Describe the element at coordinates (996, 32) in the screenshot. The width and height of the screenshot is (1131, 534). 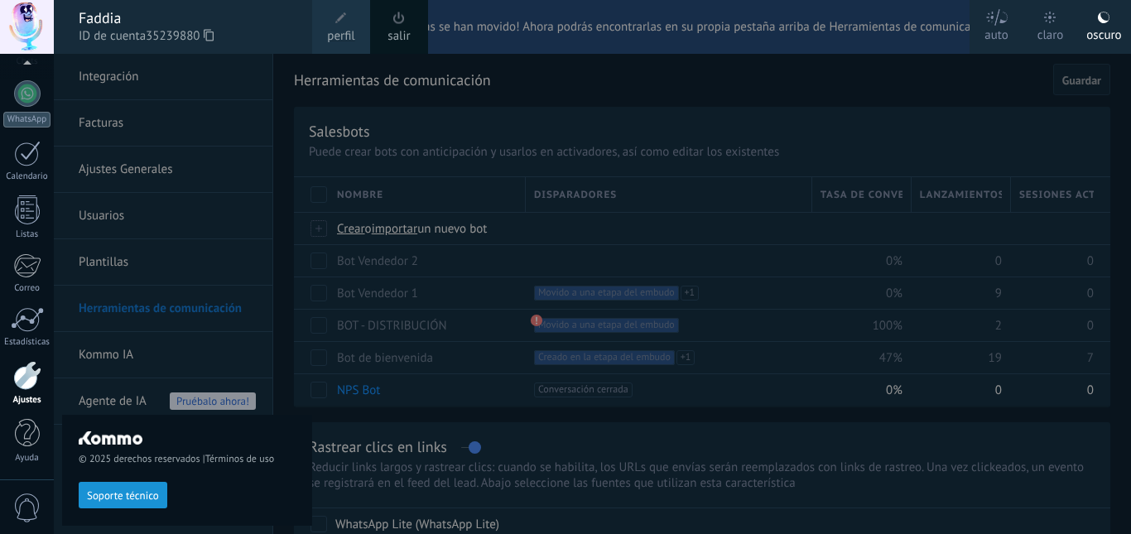
I see `div: auto` at that location.